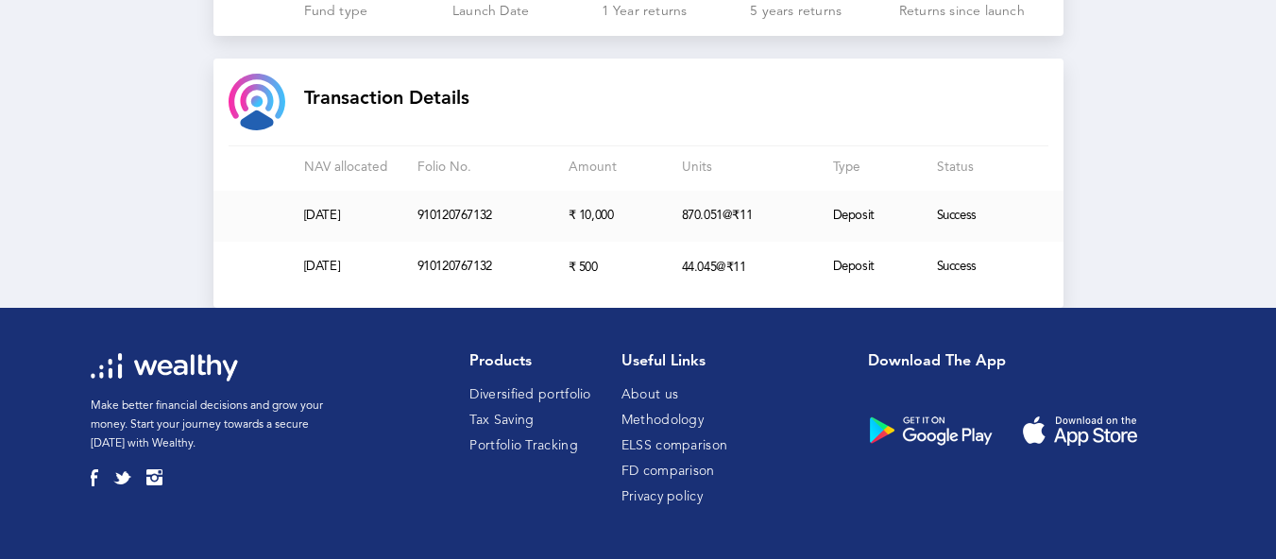 The image size is (1276, 559). What do you see at coordinates (757, 168) in the screenshot?
I see `div: Units` at bounding box center [757, 168].